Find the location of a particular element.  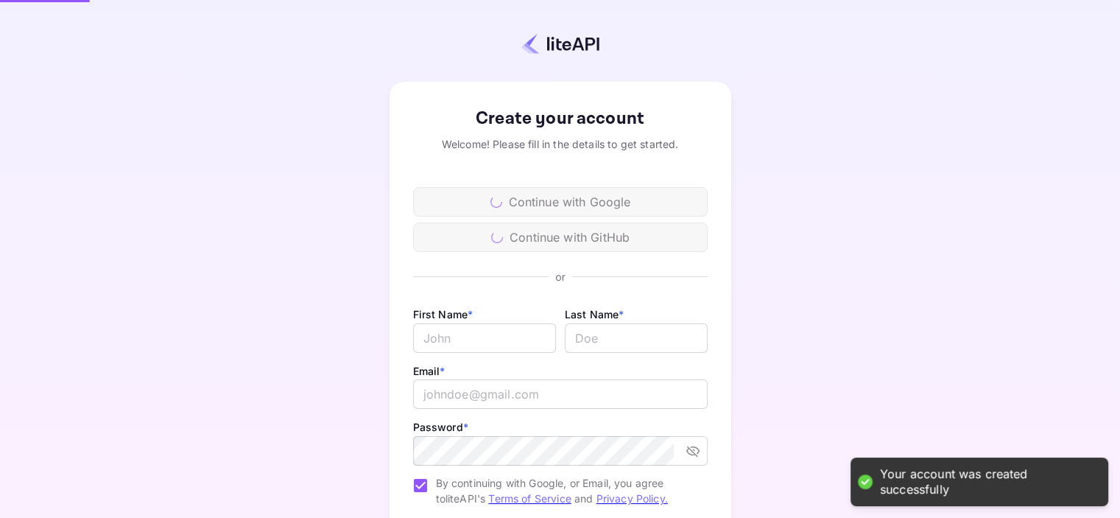

input: Doe is located at coordinates (636, 338).